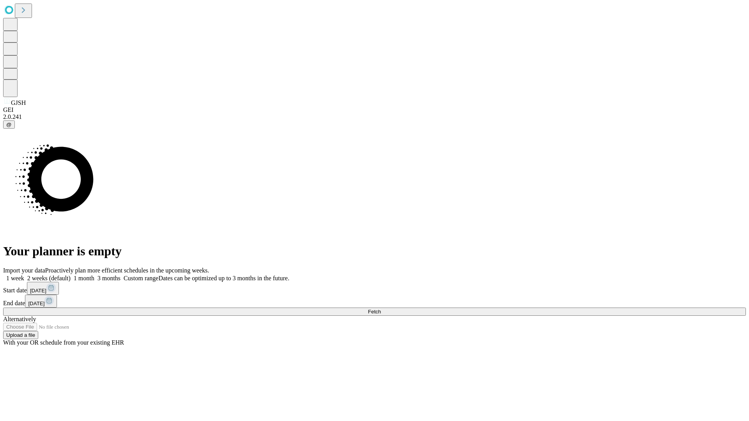 The image size is (749, 421). Describe the element at coordinates (21, 335) in the screenshot. I see `button: Upload a file` at that location.